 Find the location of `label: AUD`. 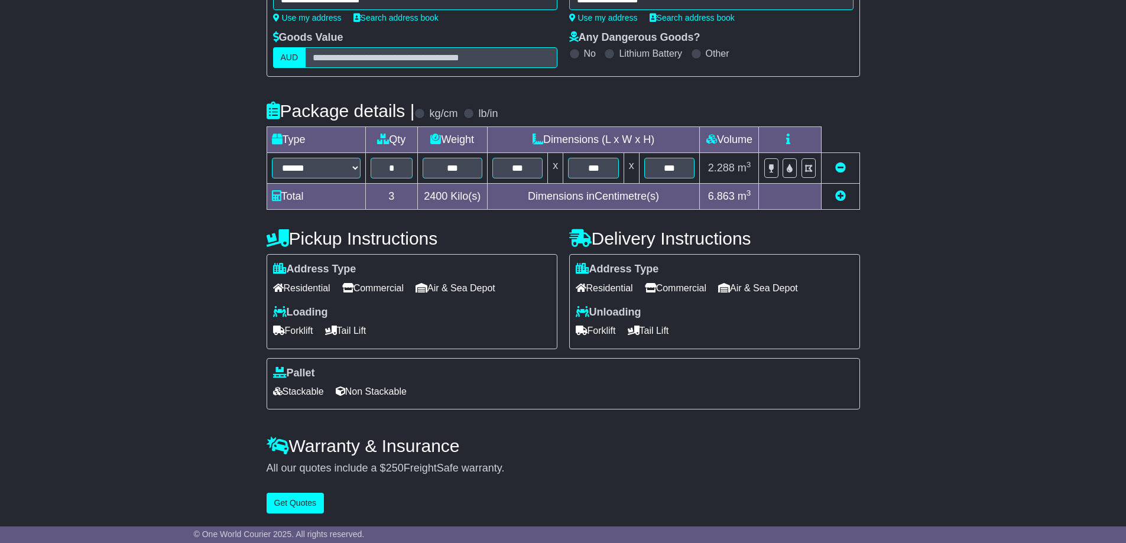

label: AUD is located at coordinates (290, 57).